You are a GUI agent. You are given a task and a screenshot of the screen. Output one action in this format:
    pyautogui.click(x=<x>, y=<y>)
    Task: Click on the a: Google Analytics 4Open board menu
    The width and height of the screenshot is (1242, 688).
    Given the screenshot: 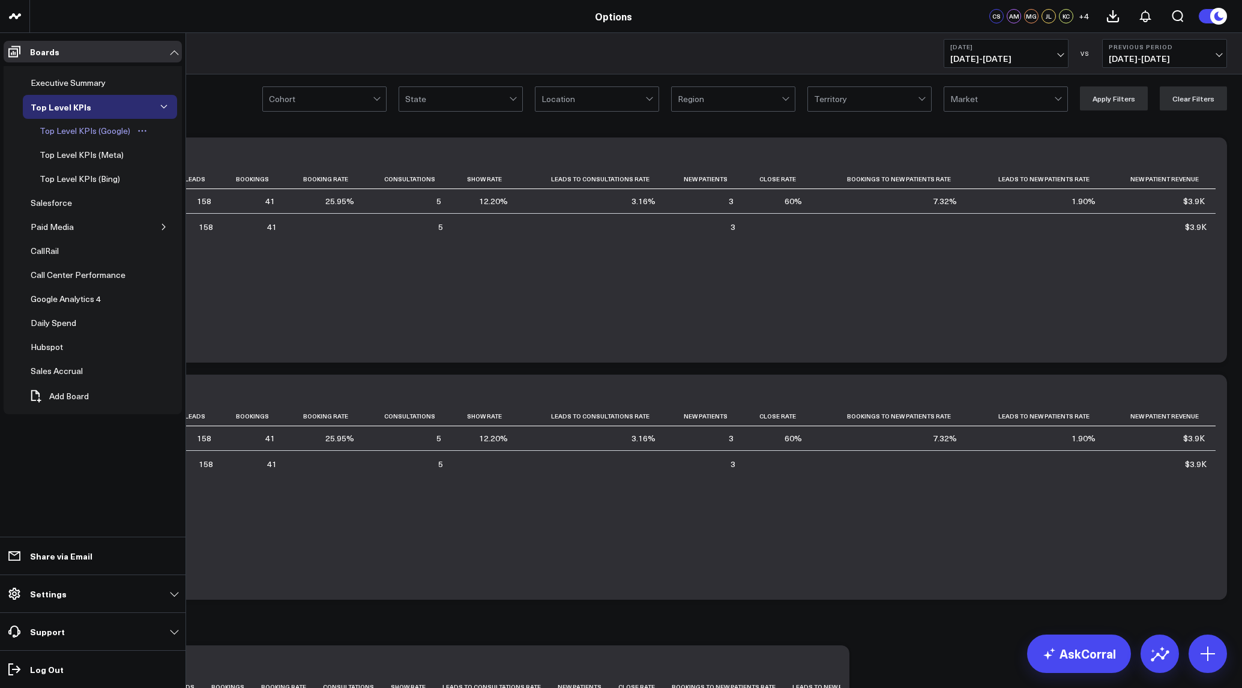 What is the action you would take?
    pyautogui.click(x=74, y=299)
    